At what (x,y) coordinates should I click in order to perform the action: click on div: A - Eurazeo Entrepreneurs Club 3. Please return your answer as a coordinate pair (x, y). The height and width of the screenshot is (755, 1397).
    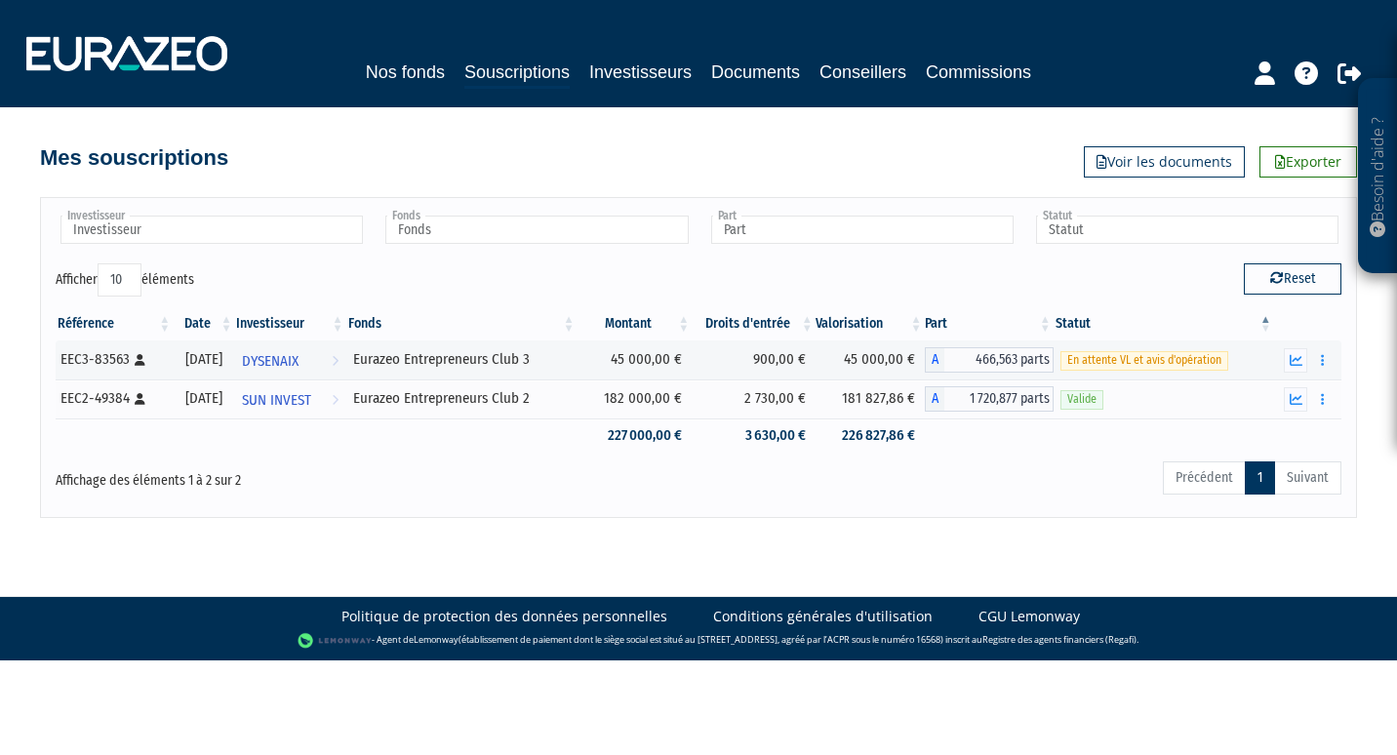
    Looking at the image, I should click on (989, 360).